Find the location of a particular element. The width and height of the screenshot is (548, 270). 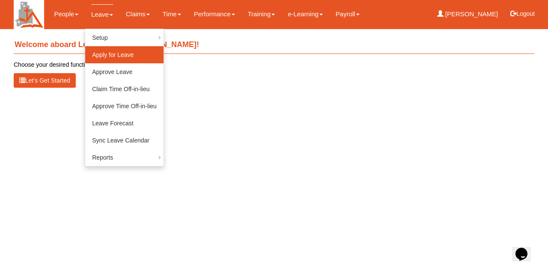

a: Claim Time Off-in-lieu is located at coordinates (124, 89).